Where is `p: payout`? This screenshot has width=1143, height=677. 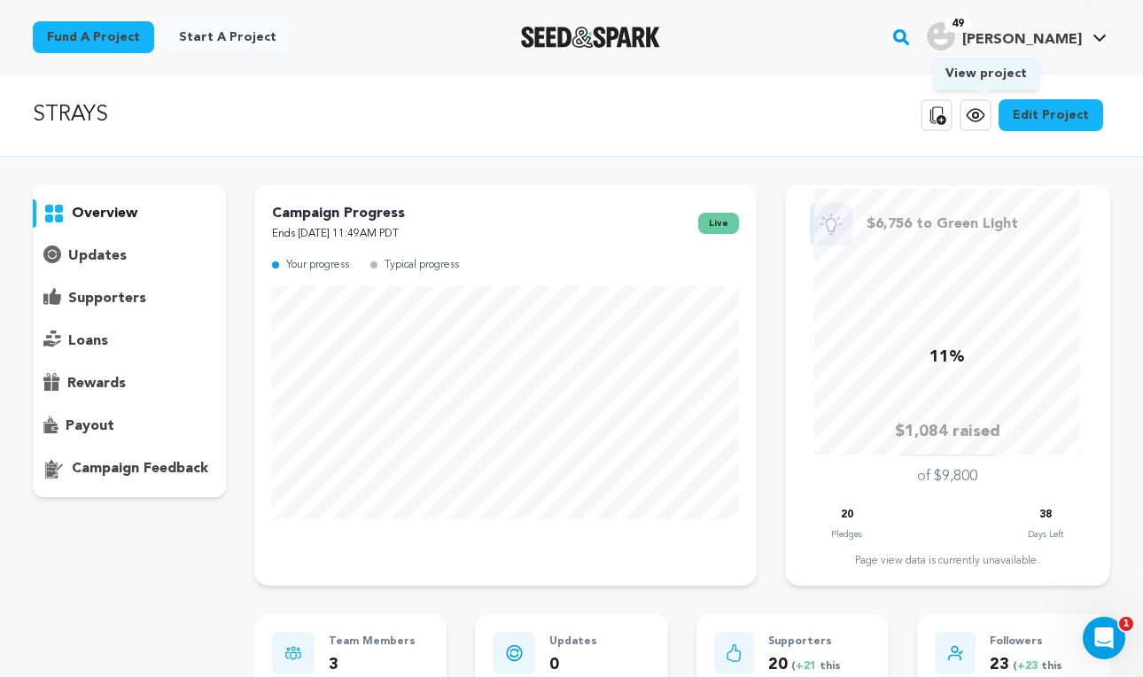
p: payout is located at coordinates (89, 426).